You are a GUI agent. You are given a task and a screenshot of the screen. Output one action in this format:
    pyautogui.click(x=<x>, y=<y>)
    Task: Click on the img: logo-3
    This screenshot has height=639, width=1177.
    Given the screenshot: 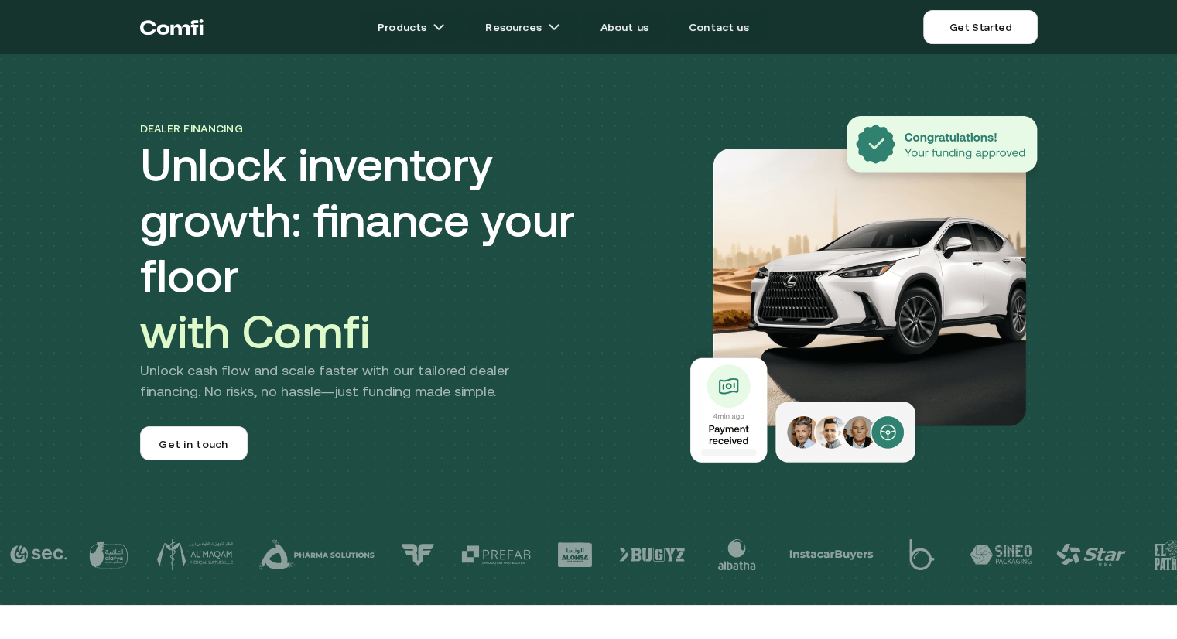 What is the action you would take?
    pyautogui.click(x=195, y=555)
    